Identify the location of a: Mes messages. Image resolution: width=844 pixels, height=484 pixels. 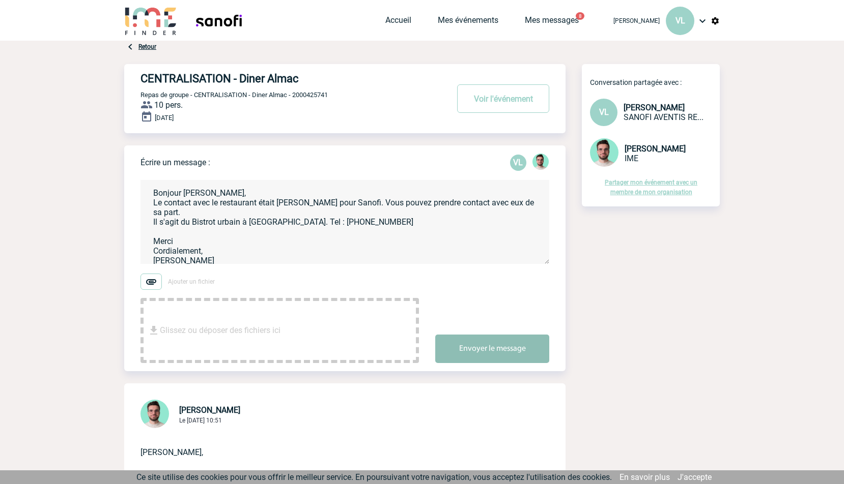
(552, 22).